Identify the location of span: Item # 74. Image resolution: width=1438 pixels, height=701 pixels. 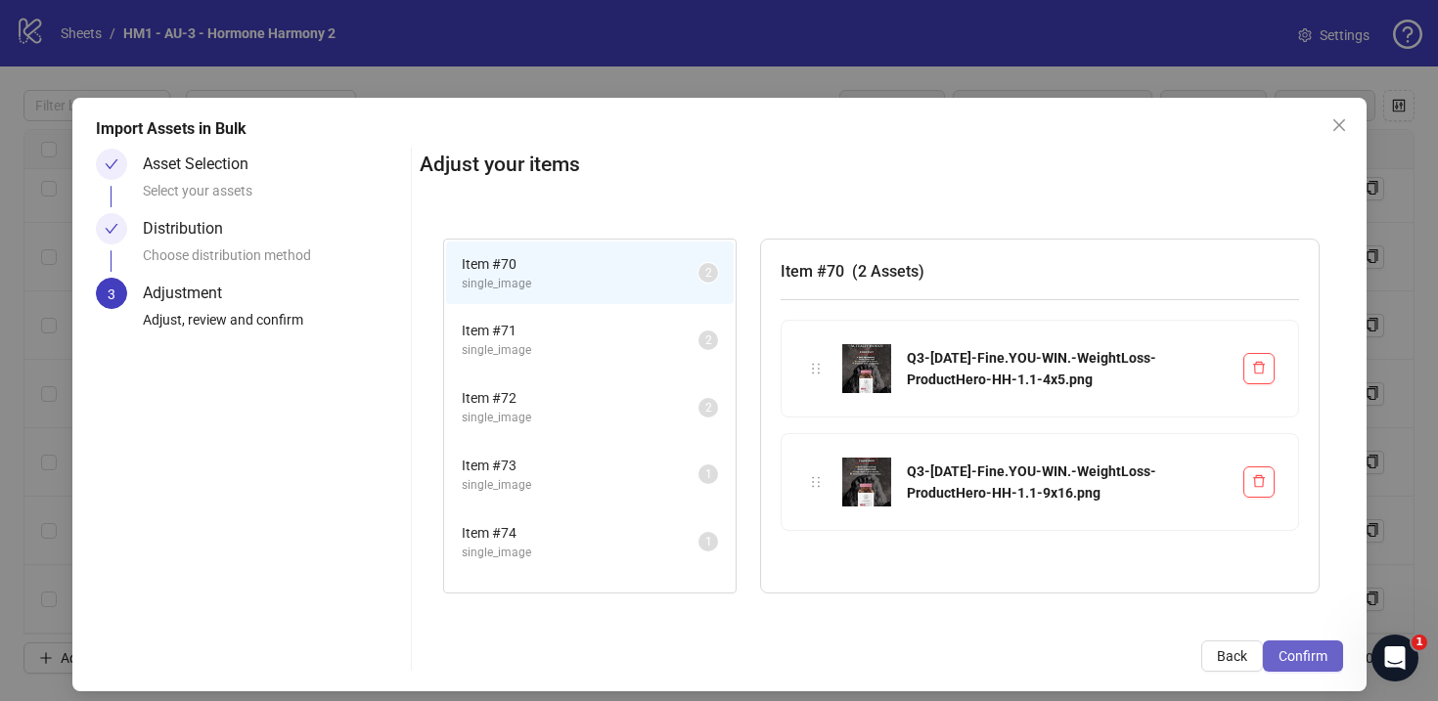
(580, 533).